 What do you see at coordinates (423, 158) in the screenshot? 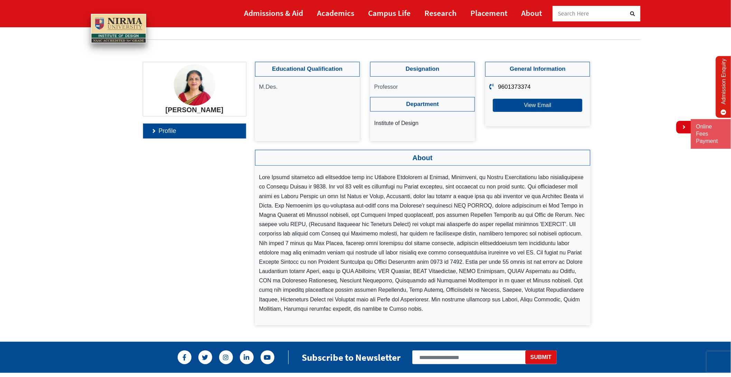
I see `h3: About` at bounding box center [423, 158].